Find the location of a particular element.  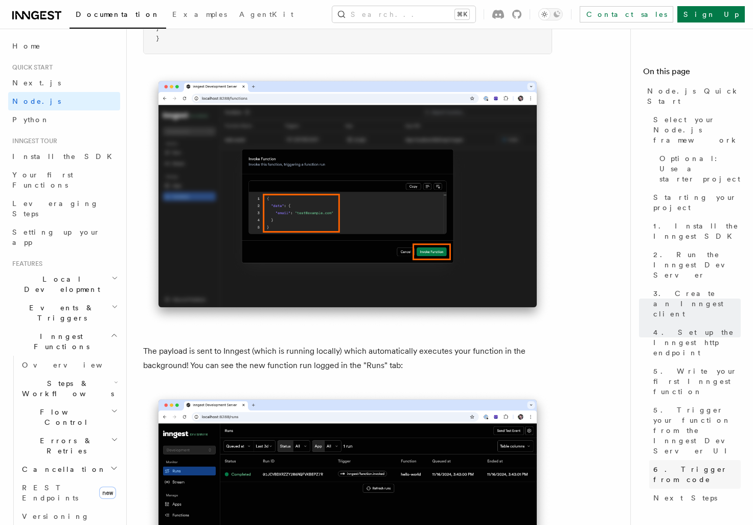

span: Leveraging Steps is located at coordinates (55, 209).